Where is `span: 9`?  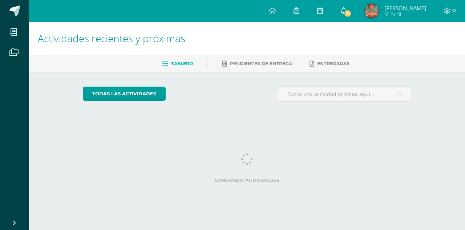
span: 9 is located at coordinates (348, 13).